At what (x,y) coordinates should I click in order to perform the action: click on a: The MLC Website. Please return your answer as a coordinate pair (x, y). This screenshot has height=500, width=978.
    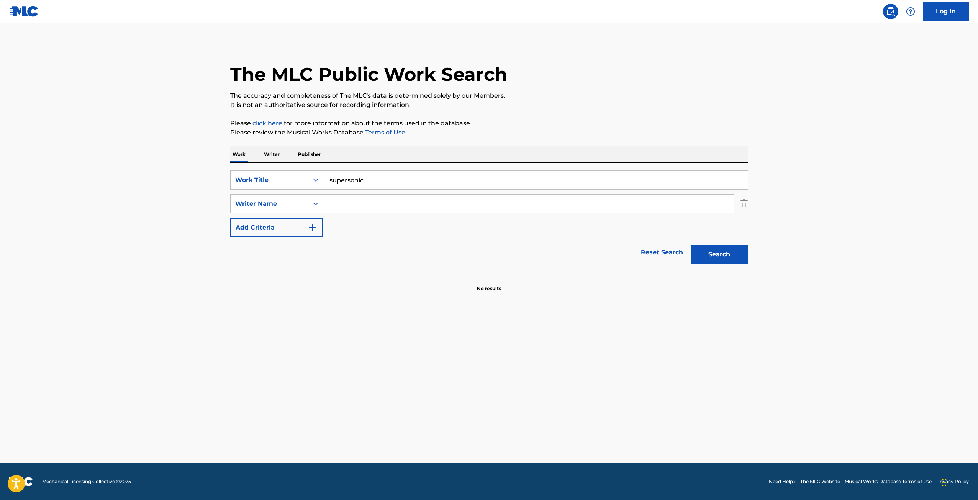
    Looking at the image, I should click on (820, 482).